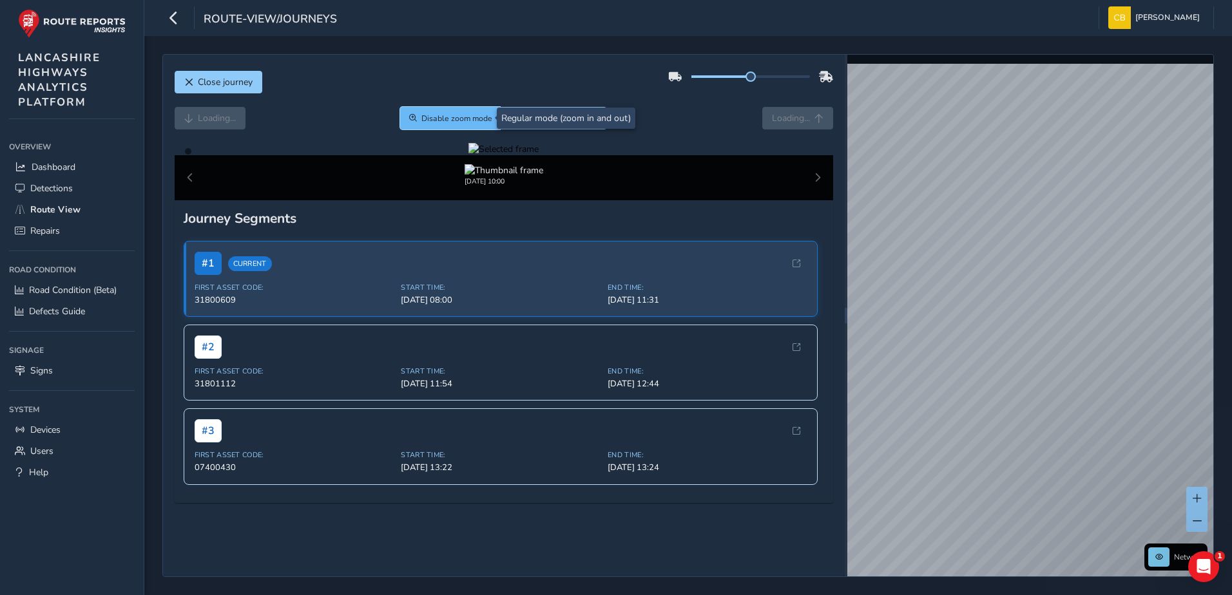 The width and height of the screenshot is (1232, 595). Describe the element at coordinates (72, 290) in the screenshot. I see `a: Road Condition (Beta)` at that location.